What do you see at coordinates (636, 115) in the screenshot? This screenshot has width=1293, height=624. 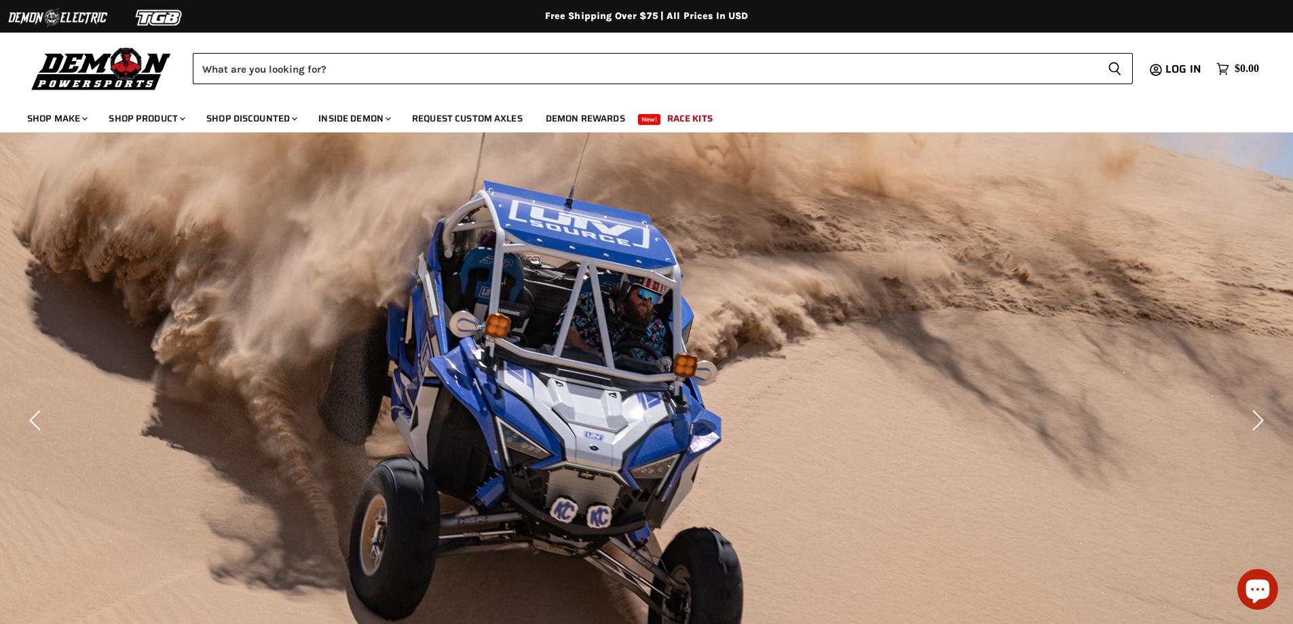 I see `ul: Main menu` at bounding box center [636, 115].